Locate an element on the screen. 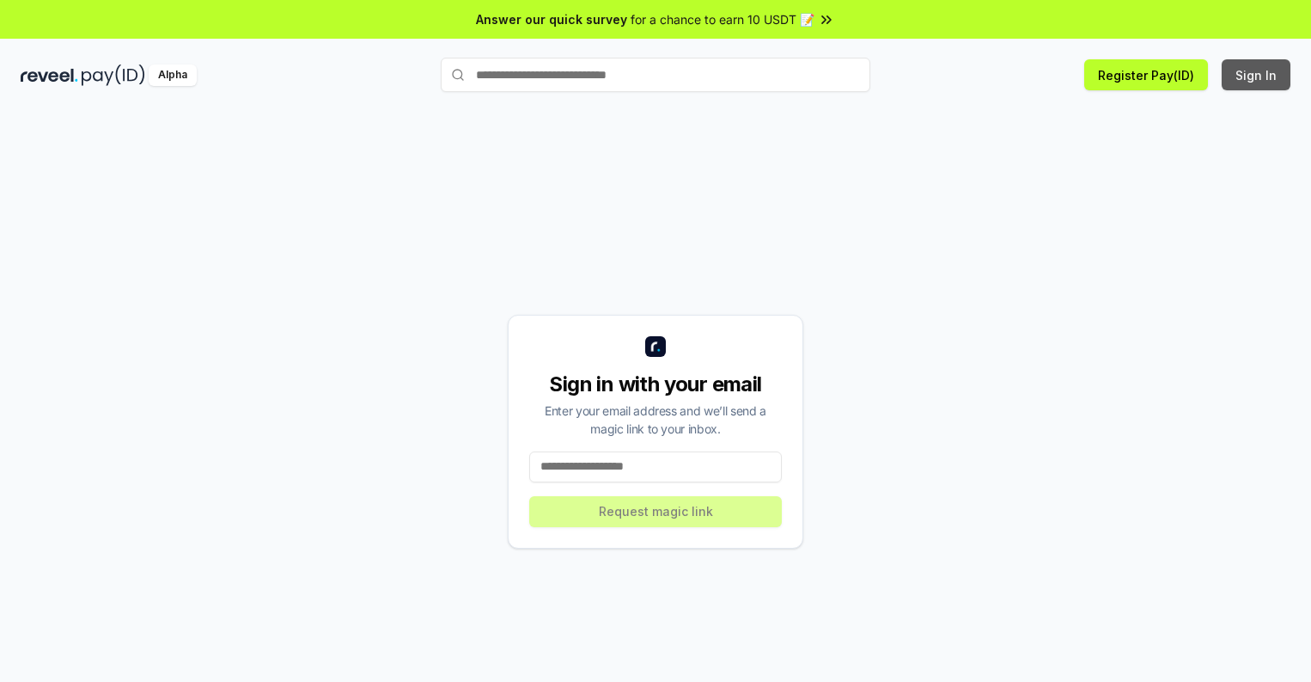  button: Sign In is located at coordinates (1256, 75).